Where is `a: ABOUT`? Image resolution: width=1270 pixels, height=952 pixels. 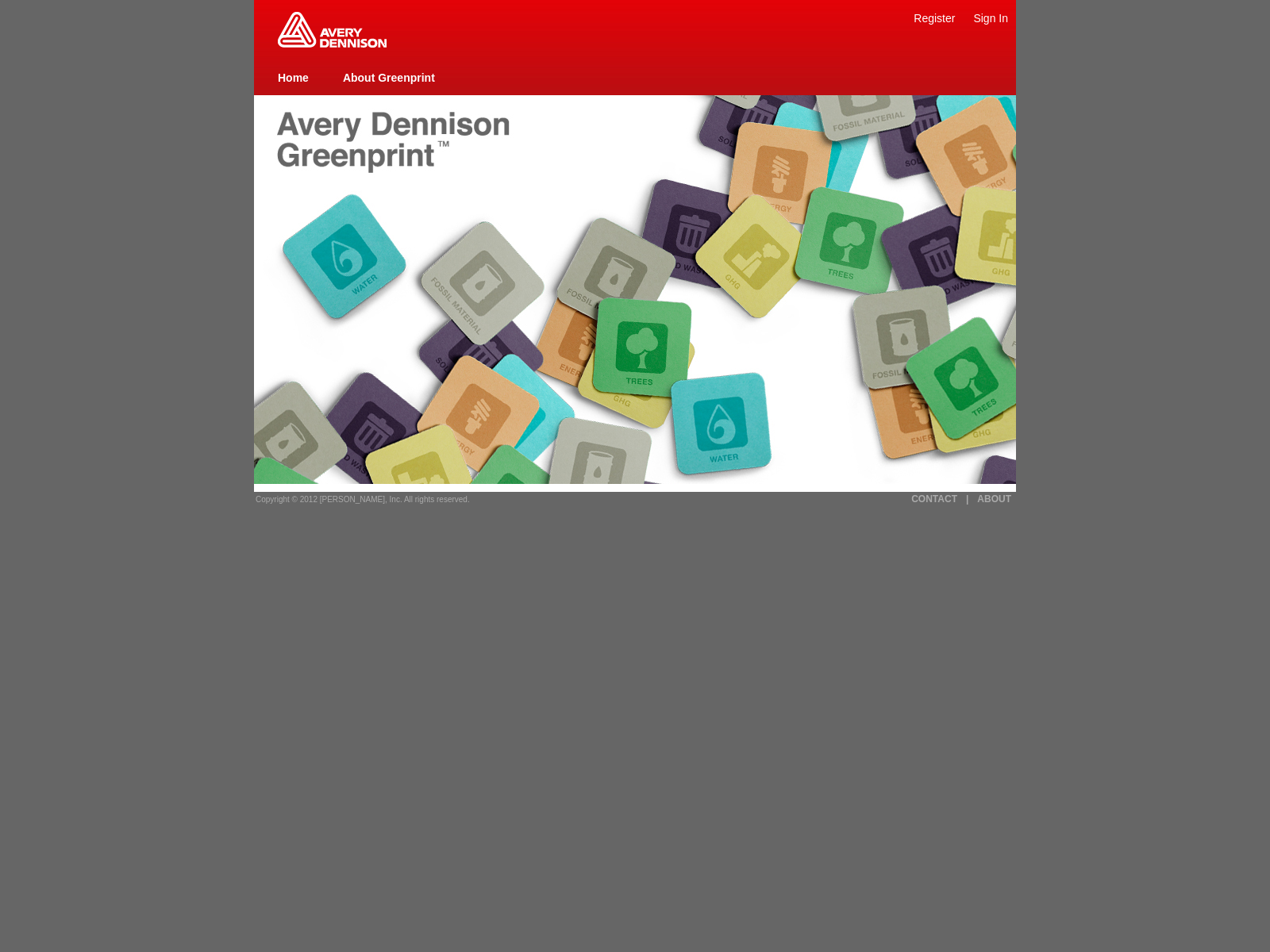
a: ABOUT is located at coordinates (993, 499).